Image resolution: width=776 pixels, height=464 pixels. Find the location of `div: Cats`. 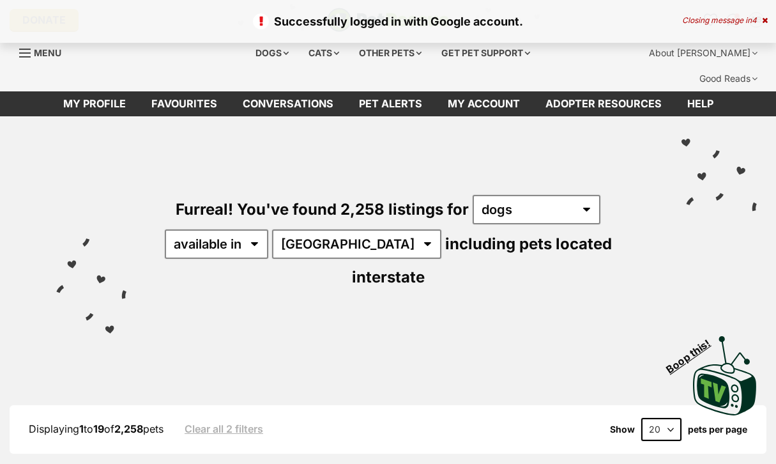

div: Cats is located at coordinates (324, 53).